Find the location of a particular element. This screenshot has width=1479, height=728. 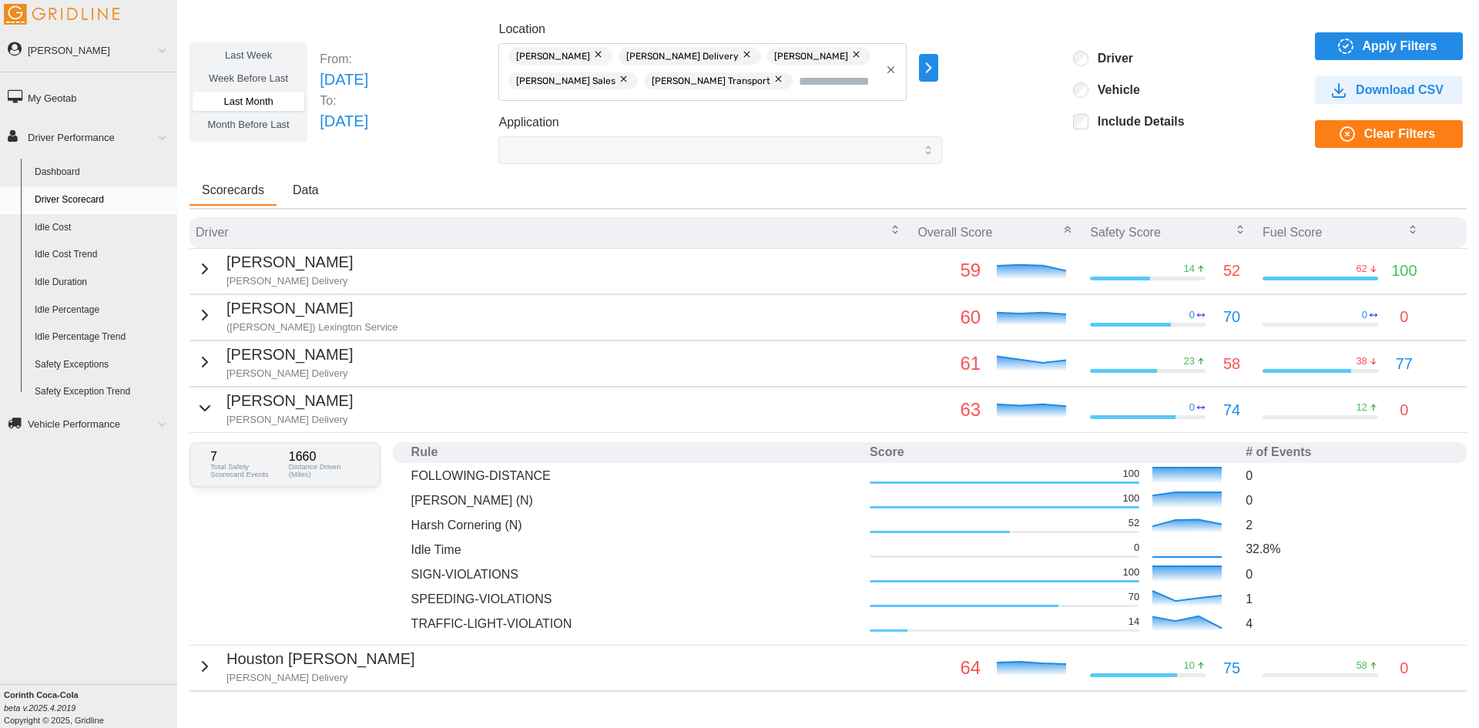

a: Idle Cost Trend is located at coordinates (102, 255).